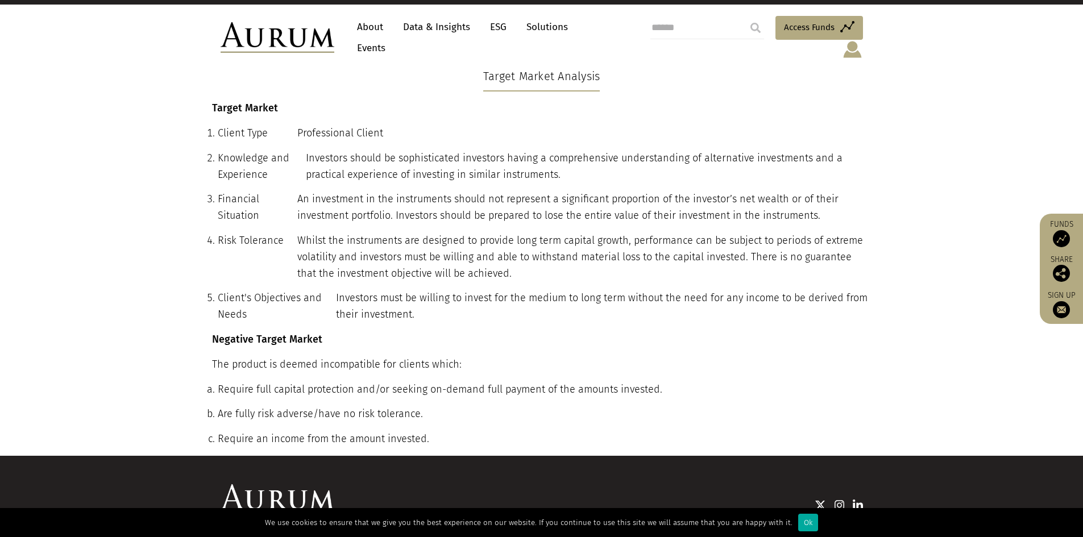 This screenshot has width=1083, height=537. I want to click on a: Sign up, so click(1061, 304).